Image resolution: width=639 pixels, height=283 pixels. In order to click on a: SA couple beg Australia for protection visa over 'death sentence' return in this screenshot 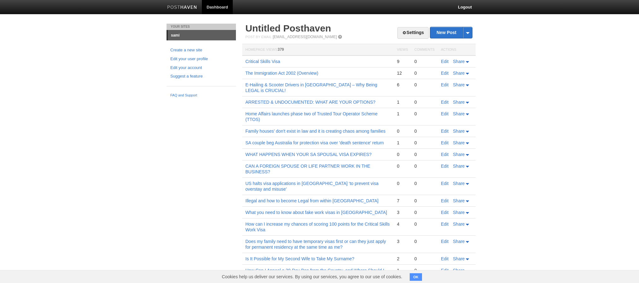, I will do `click(314, 143)`.